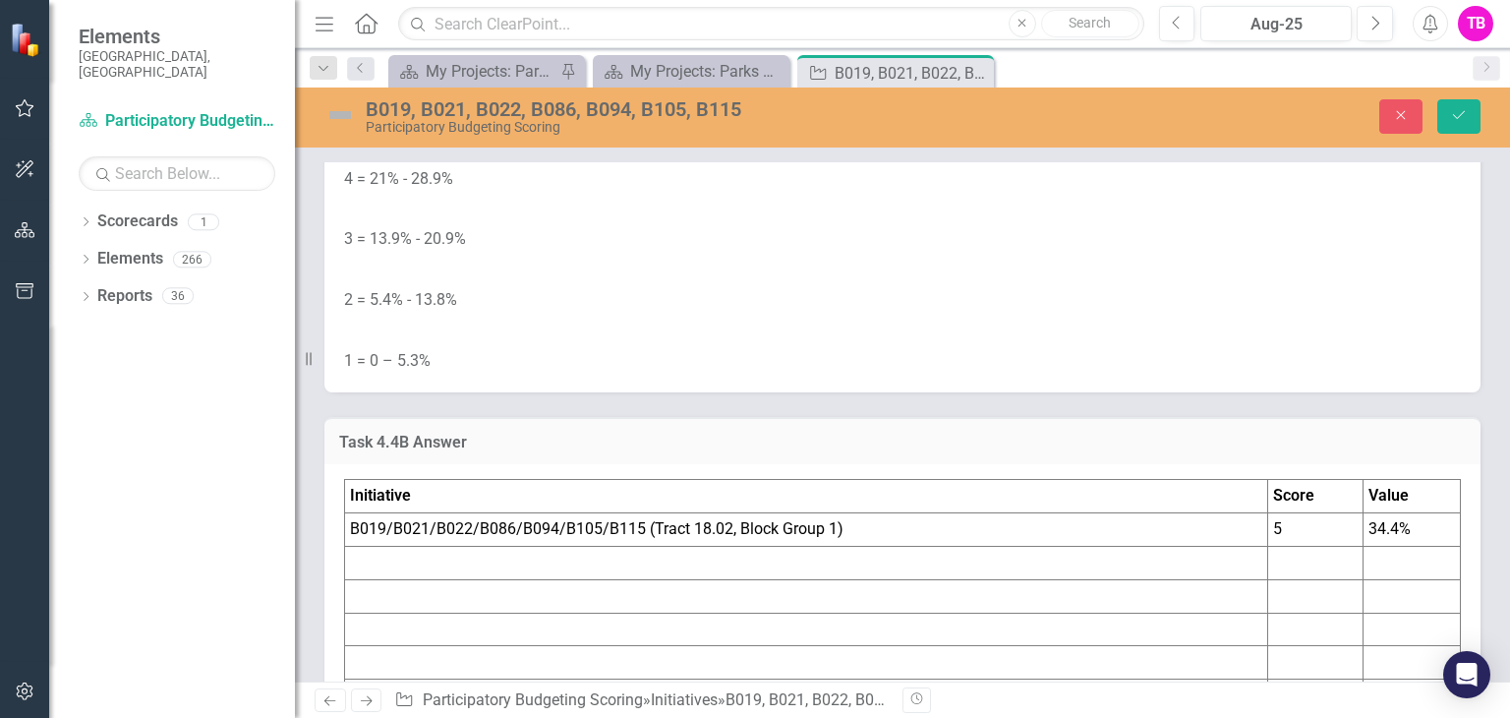 Image resolution: width=1510 pixels, height=718 pixels. What do you see at coordinates (902, 442) in the screenshot?
I see `h3: Task 4.4B Answer` at bounding box center [902, 442].